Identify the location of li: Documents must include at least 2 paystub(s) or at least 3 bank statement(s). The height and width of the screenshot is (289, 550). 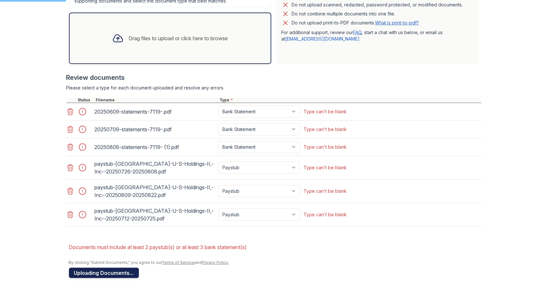
(275, 247).